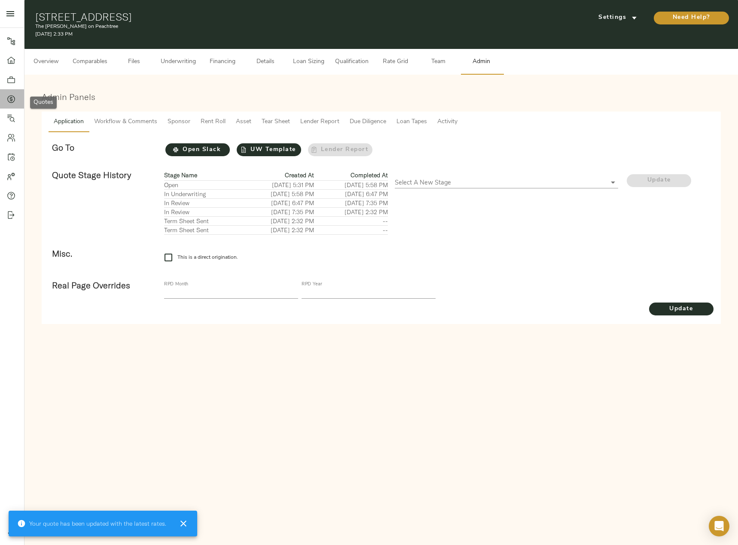  I want to click on span: Loan Sizing, so click(308, 62).